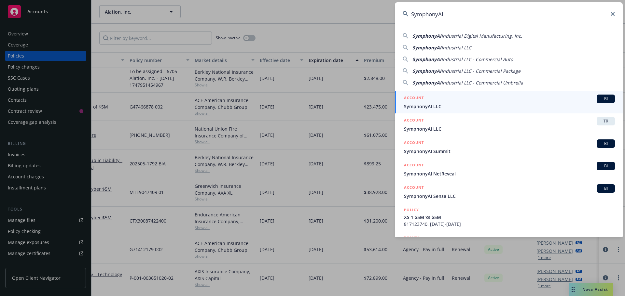 Image resolution: width=625 pixels, height=296 pixels. Describe the element at coordinates (509, 147) in the screenshot. I see `a: ACCOUNTBISymphonyAI Summit` at that location.